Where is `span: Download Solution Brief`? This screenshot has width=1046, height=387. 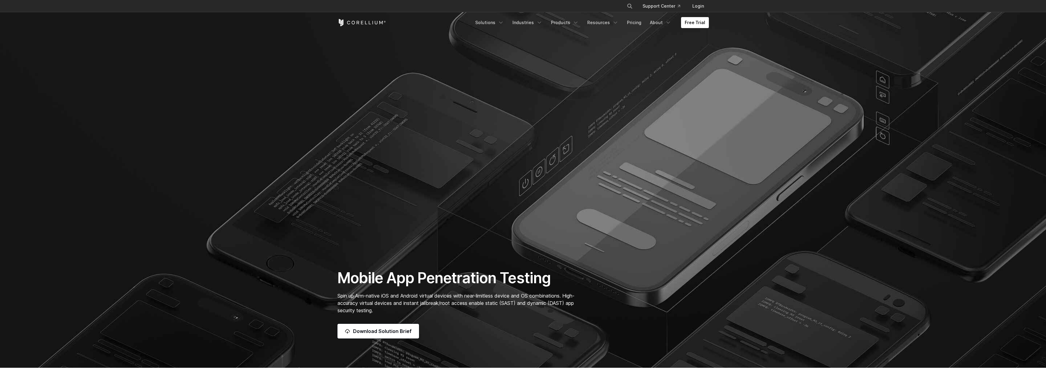 span: Download Solution Brief is located at coordinates (382, 331).